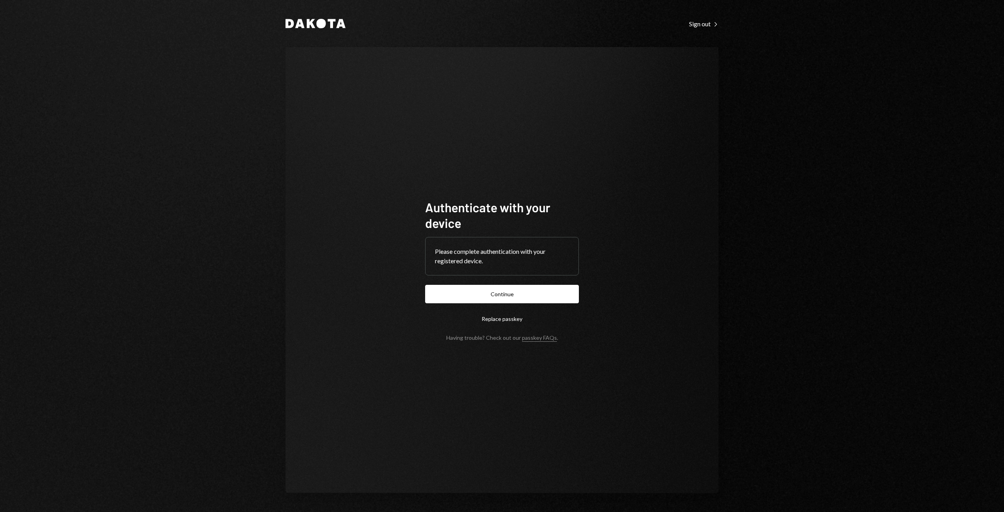  What do you see at coordinates (502, 337) in the screenshot?
I see `div: Having trouble? Check out our .` at bounding box center [502, 337].